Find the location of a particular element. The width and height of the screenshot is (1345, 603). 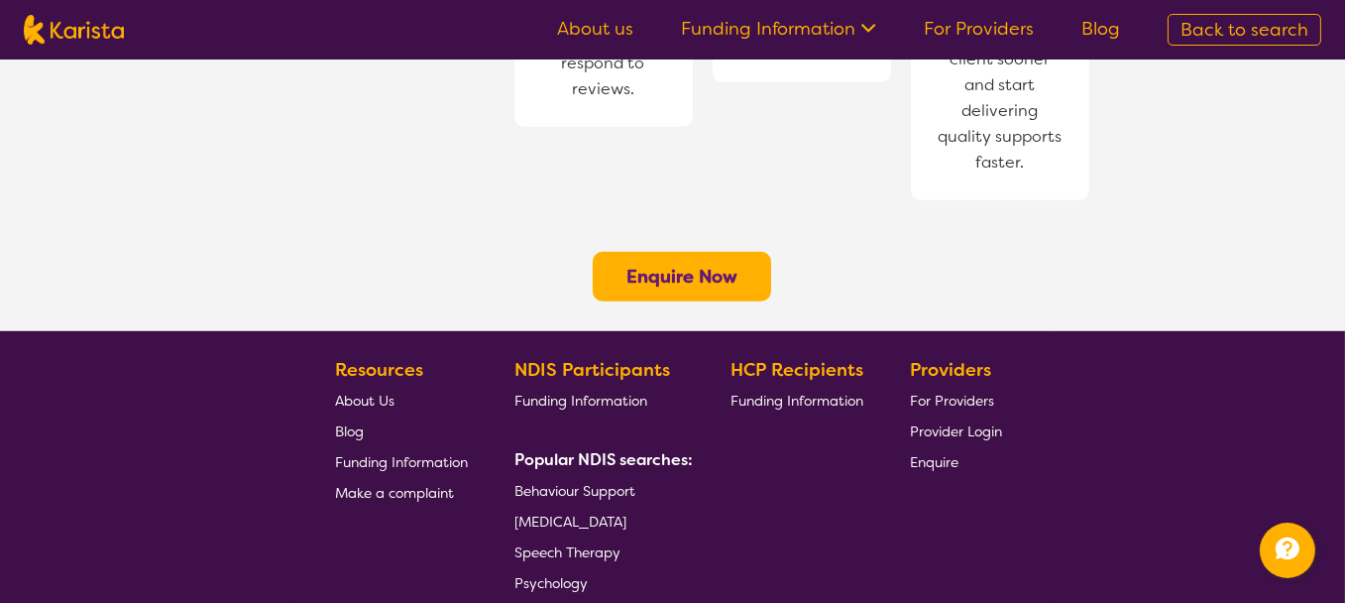

span: Back to search is located at coordinates (1244, 30).